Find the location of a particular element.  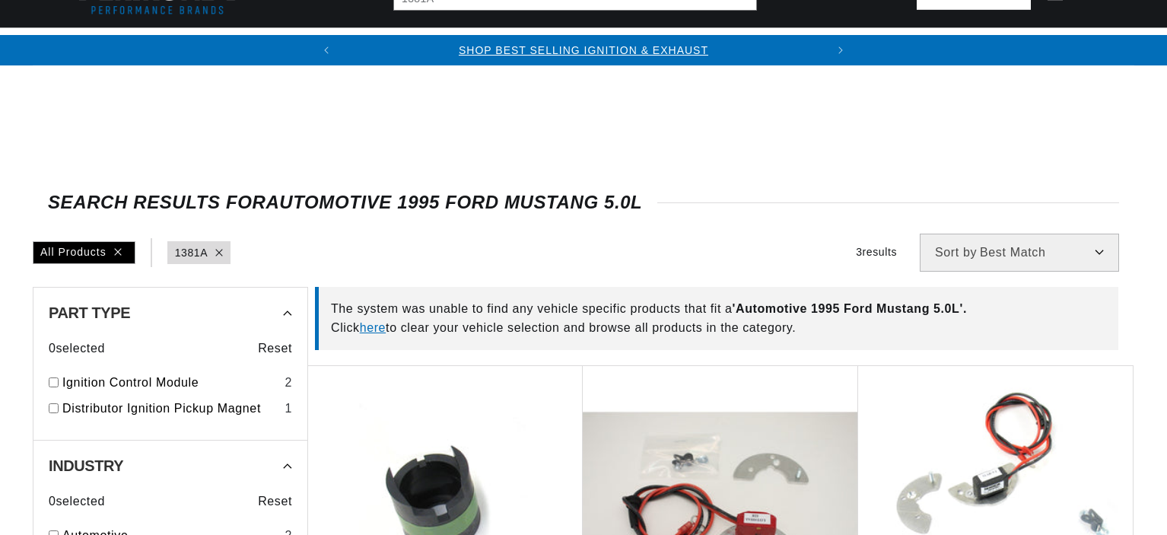

span: Sort by is located at coordinates (955, 252).